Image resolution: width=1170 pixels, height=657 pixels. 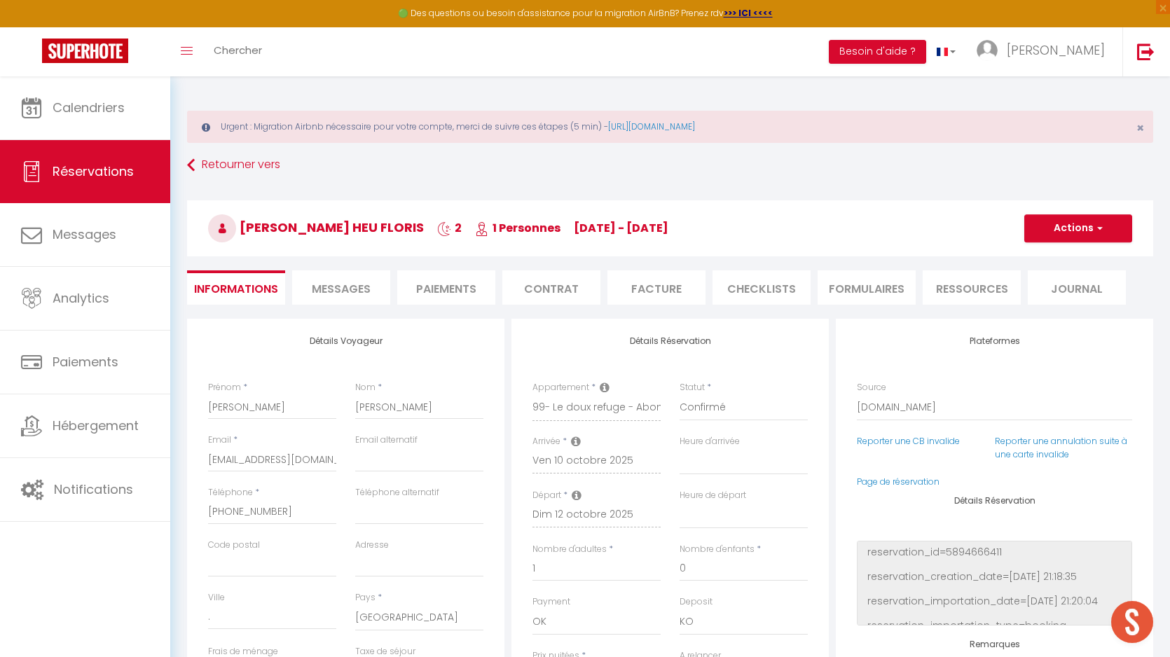 What do you see at coordinates (372, 545) in the screenshot?
I see `label: Adresse` at bounding box center [372, 545].